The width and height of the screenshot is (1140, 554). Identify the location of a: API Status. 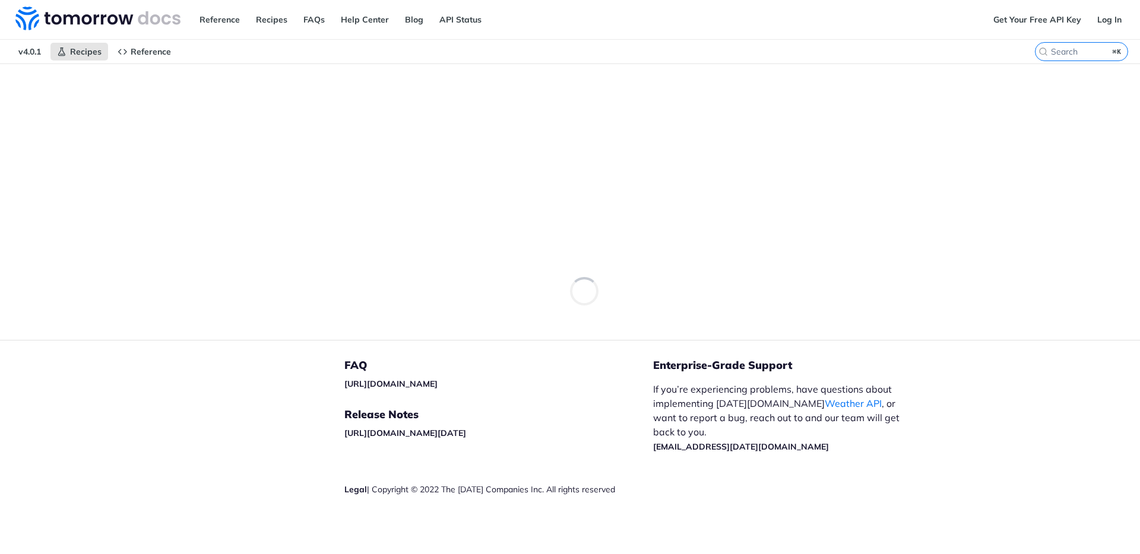
(460, 20).